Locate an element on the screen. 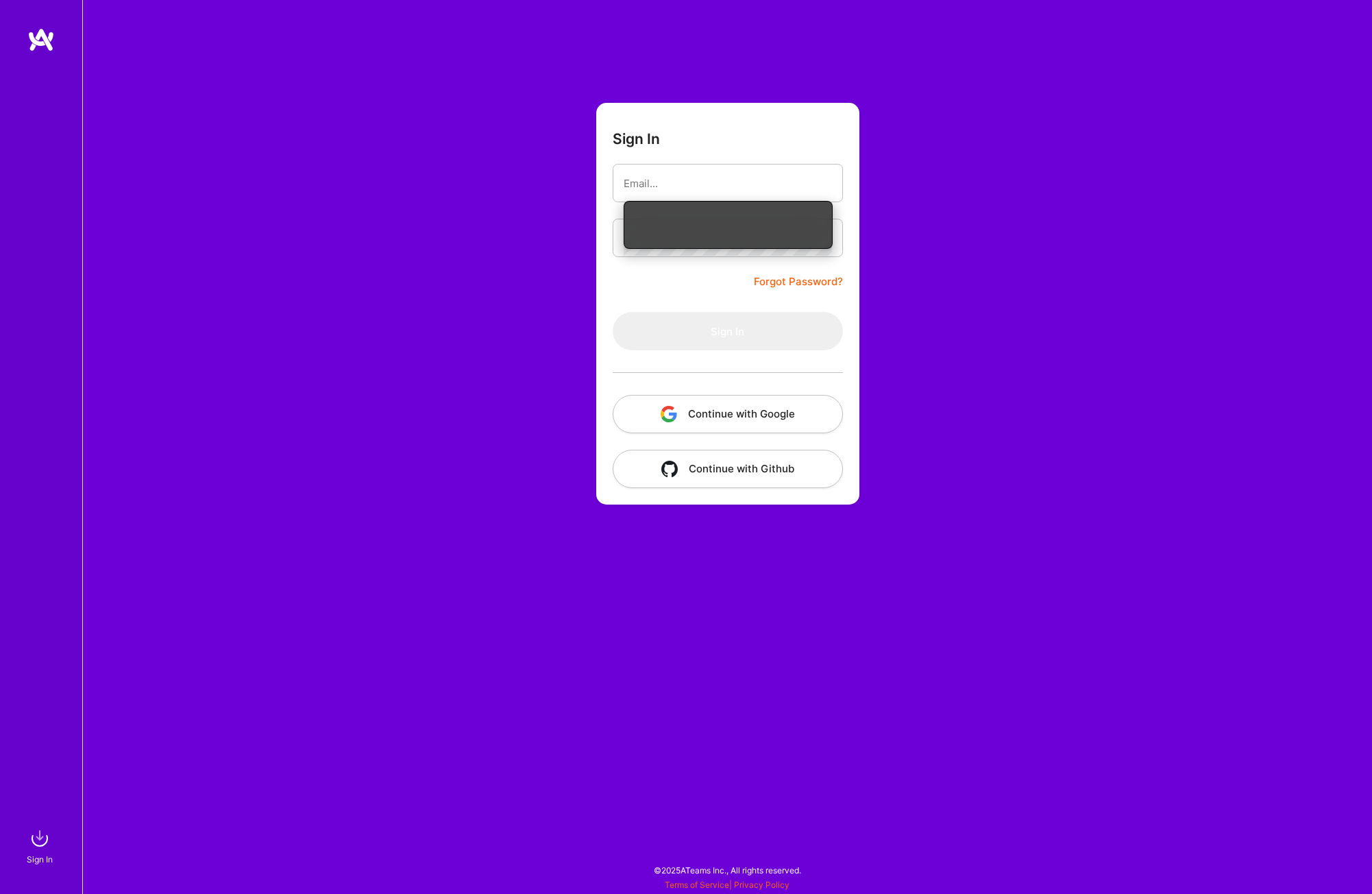 This screenshot has height=894, width=1372. a: sign inSign In is located at coordinates (41, 845).